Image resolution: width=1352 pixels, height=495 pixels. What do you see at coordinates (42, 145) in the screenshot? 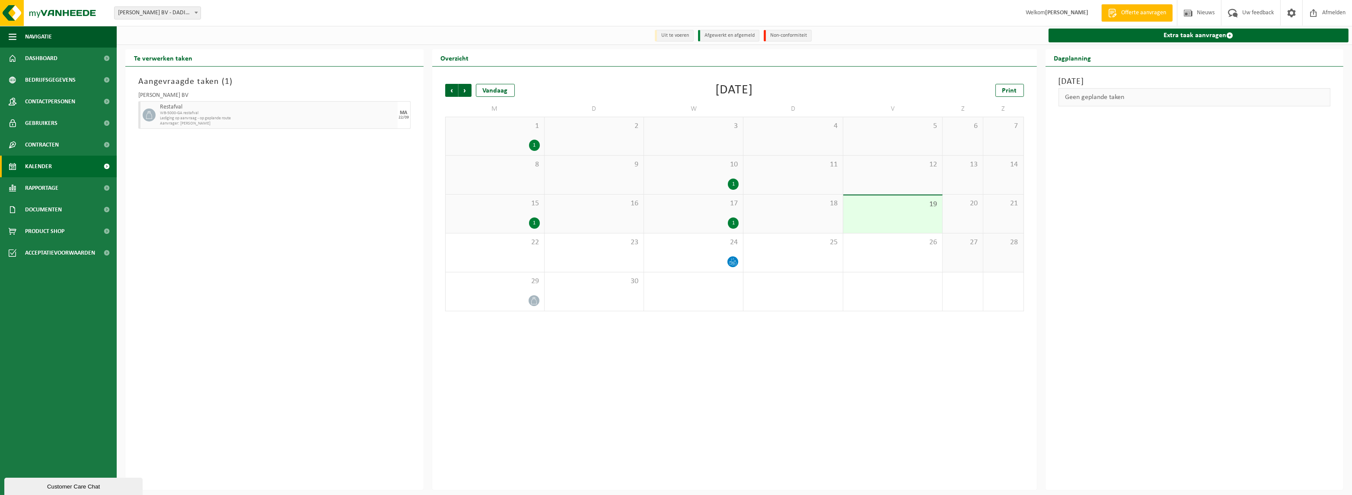
I see `span: Contracten` at bounding box center [42, 145].